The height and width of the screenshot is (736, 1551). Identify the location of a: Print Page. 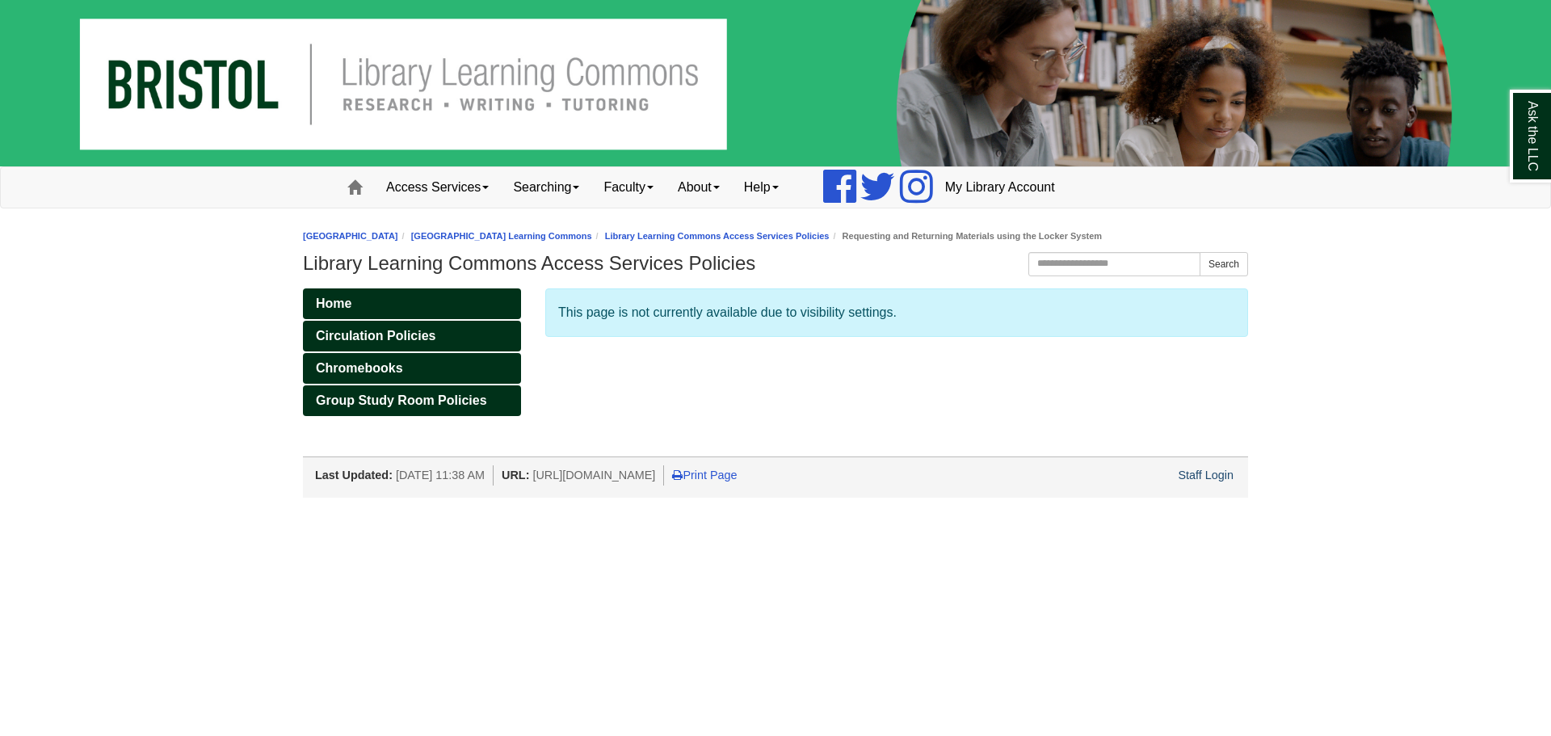
(705, 475).